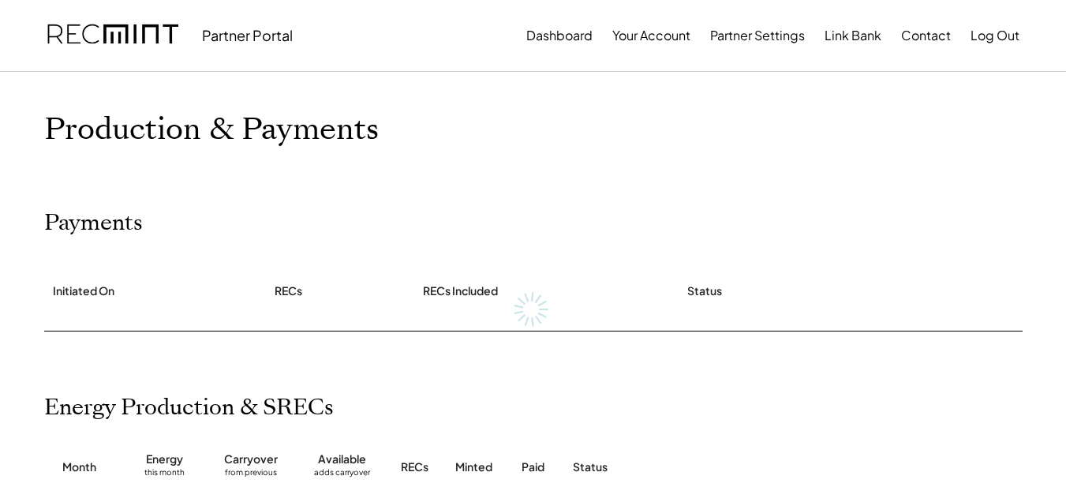 The image size is (1066, 487). Describe the element at coordinates (460, 291) in the screenshot. I see `div: RECs Included` at that location.